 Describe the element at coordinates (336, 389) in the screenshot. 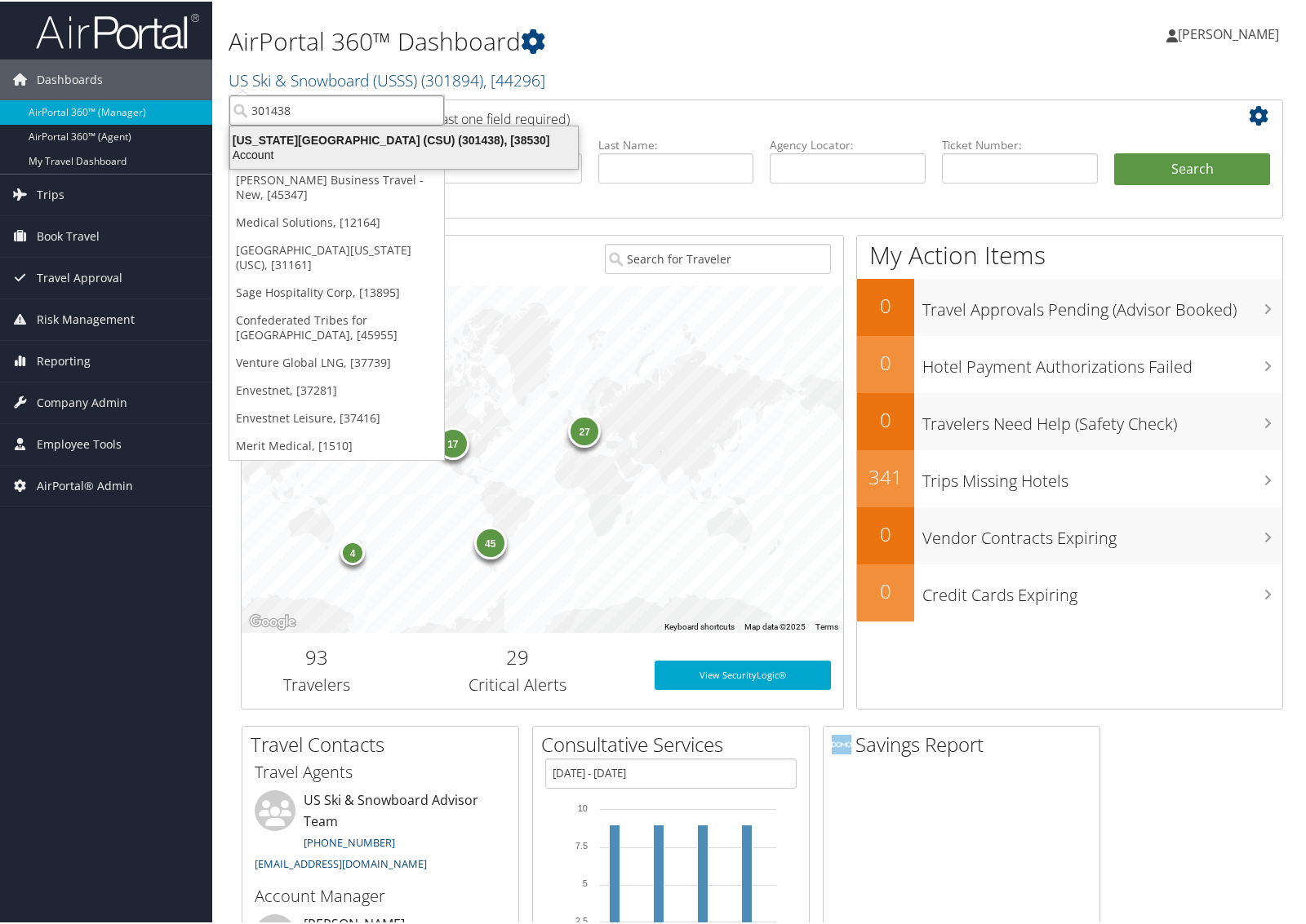

I see `a: Envestnet, [37281]` at that location.